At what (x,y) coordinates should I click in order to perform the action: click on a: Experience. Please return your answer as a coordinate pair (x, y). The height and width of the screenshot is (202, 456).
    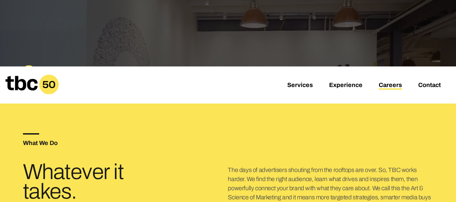
    Looking at the image, I should click on (345, 86).